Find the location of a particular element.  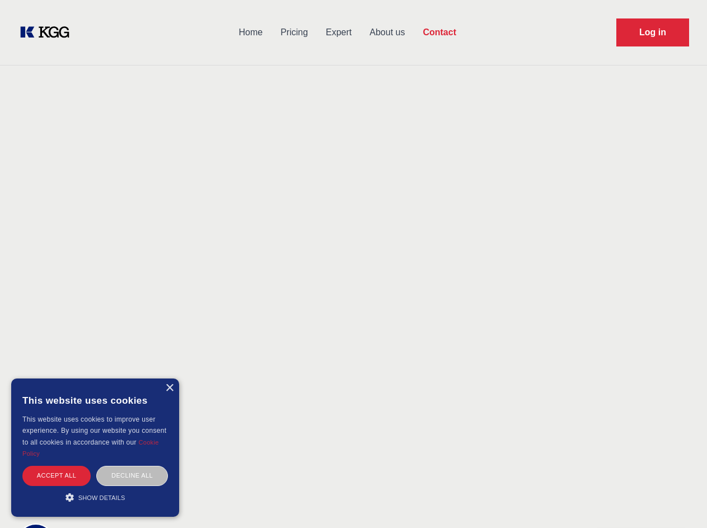

div: Close is located at coordinates (169, 388).